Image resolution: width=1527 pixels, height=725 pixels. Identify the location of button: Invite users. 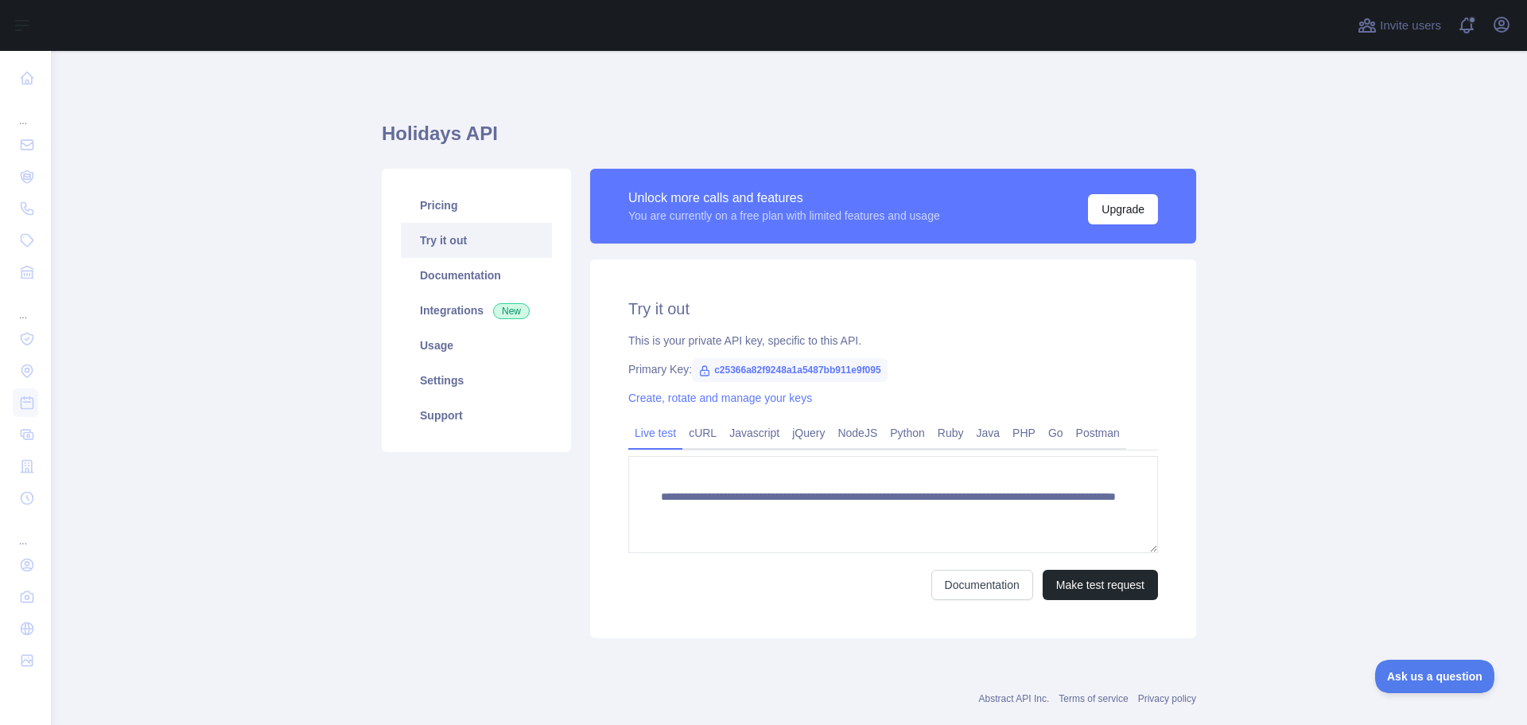
(1399, 25).